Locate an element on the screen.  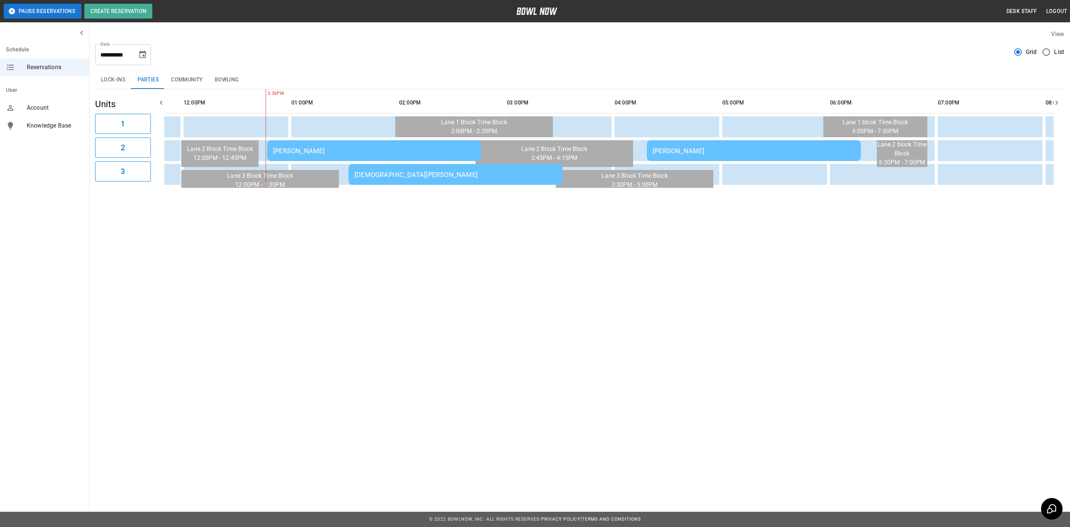
button: Pause Reservations is located at coordinates (42, 11).